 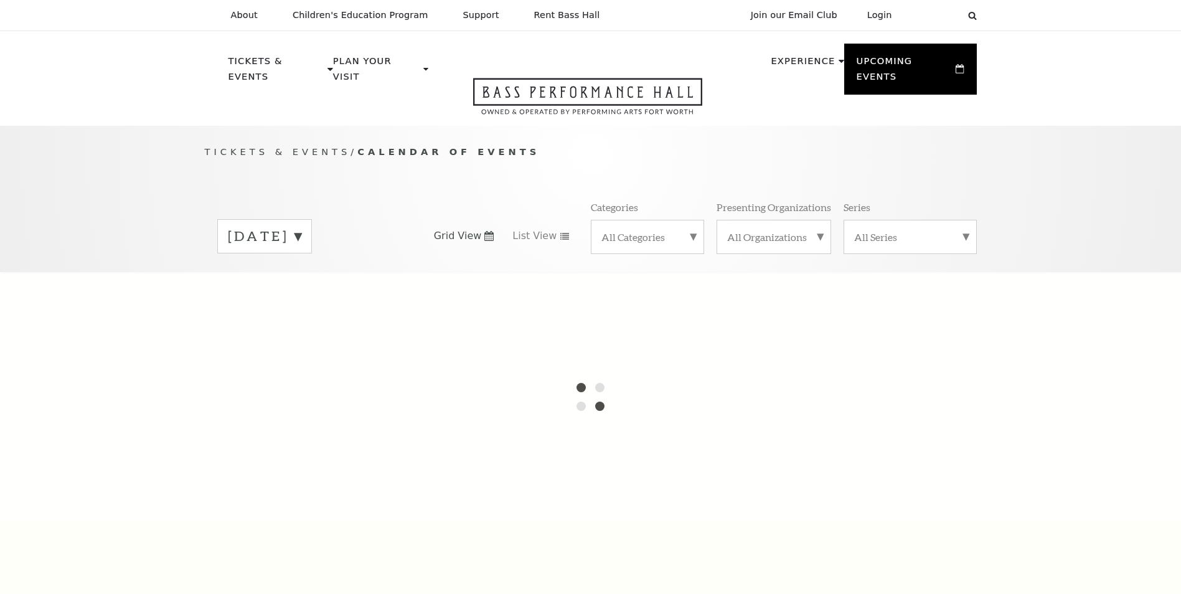 What do you see at coordinates (244, 15) in the screenshot?
I see `p: About` at bounding box center [244, 15].